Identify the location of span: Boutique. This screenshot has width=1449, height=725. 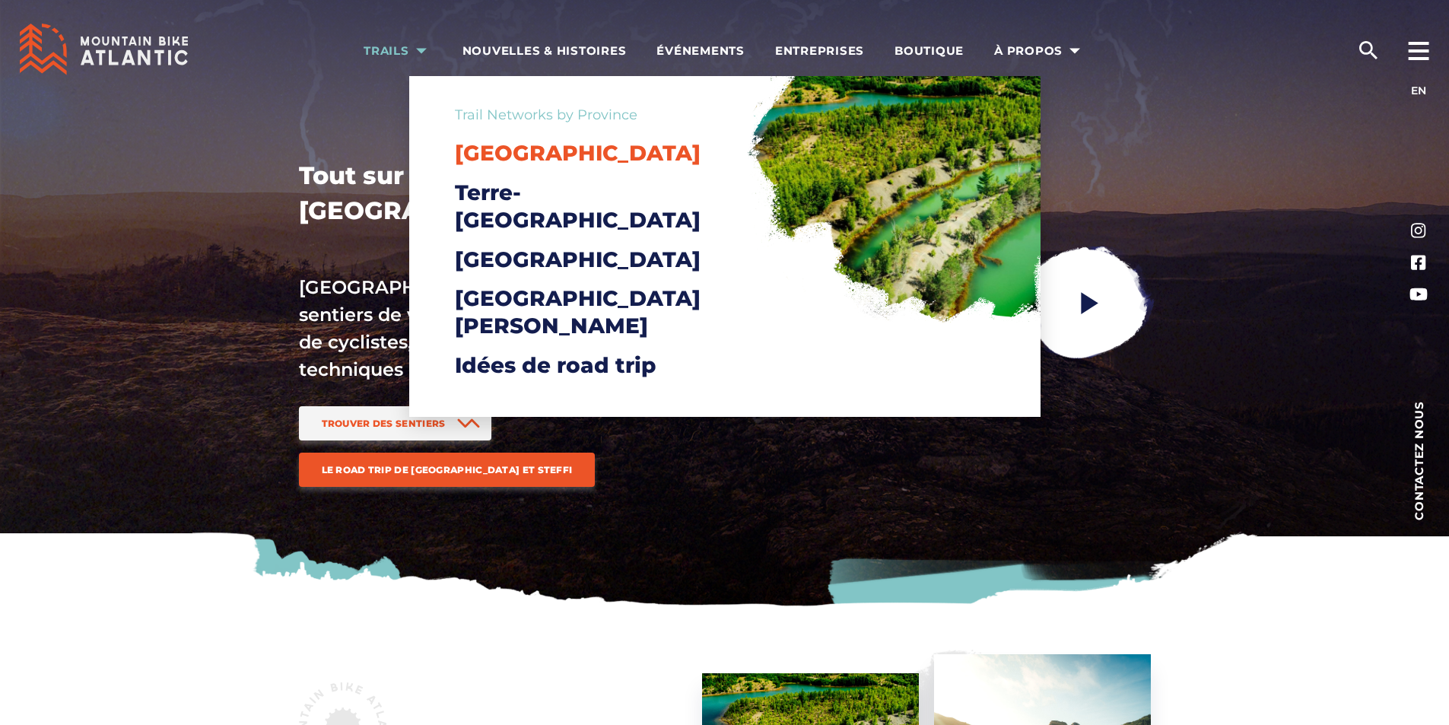
(929, 51).